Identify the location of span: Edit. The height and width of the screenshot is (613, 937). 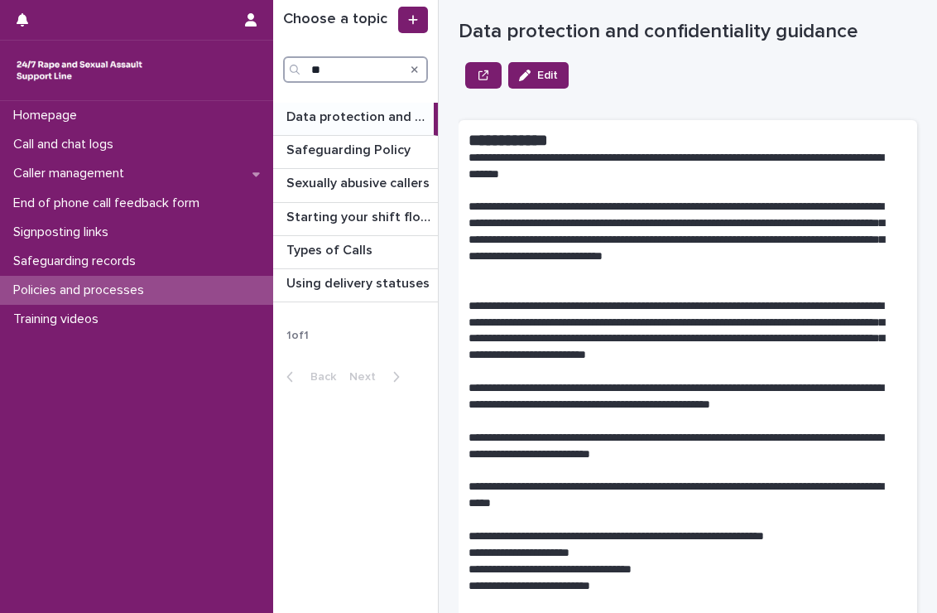
(547, 75).